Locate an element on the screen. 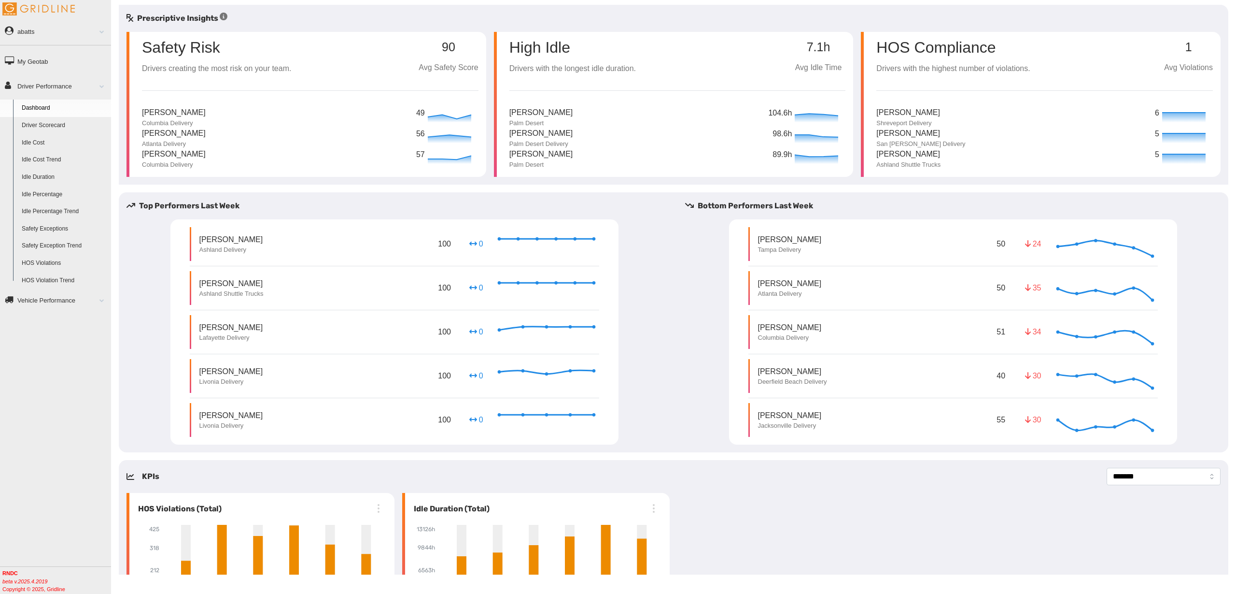  div: Copyright © 2025, Gridline is located at coordinates (57, 581).